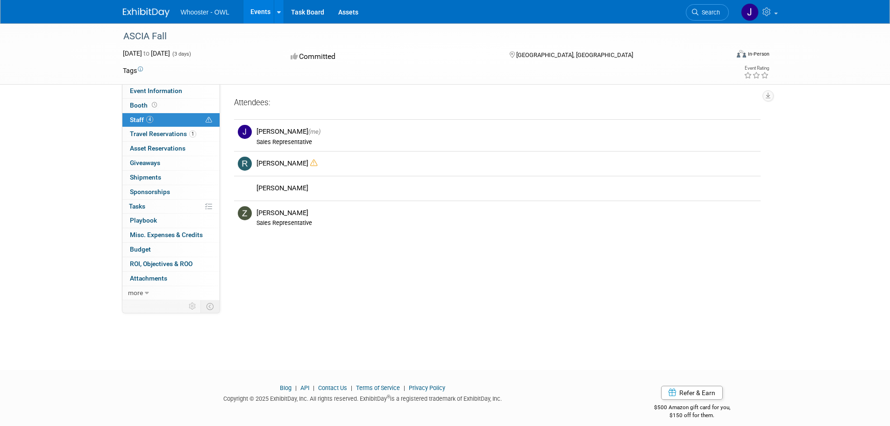 The height and width of the screenshot is (426, 890). I want to click on a: Budget, so click(171, 250).